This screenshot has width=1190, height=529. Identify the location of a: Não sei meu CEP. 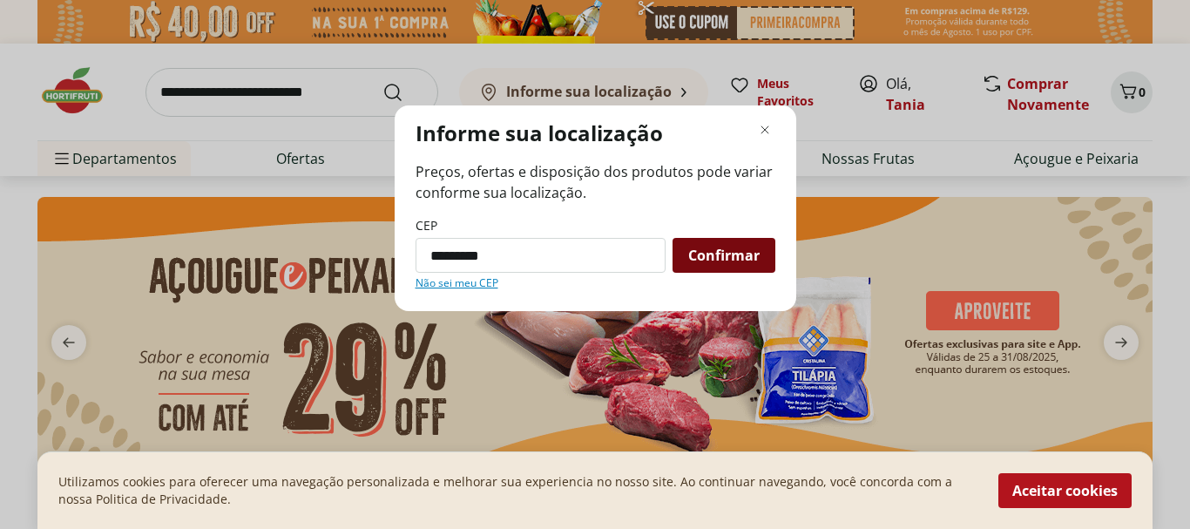
(456, 283).